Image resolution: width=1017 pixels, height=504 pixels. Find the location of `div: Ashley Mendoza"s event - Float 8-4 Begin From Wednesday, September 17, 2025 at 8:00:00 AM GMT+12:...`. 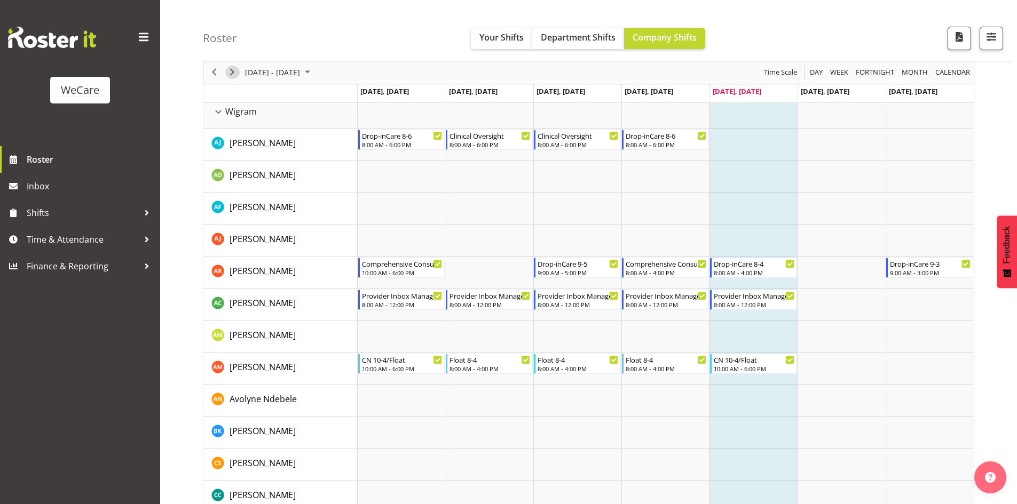

div: Ashley Mendoza"s event - Float 8-4 Begin From Wednesday, September 17, 2025 at 8:00:00 AM GMT+12:... is located at coordinates (577, 364).